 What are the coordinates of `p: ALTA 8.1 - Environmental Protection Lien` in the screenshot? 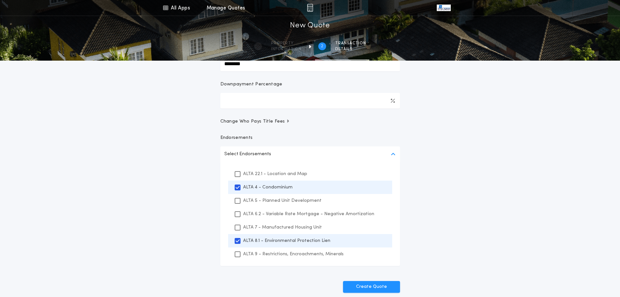 It's located at (287, 240).